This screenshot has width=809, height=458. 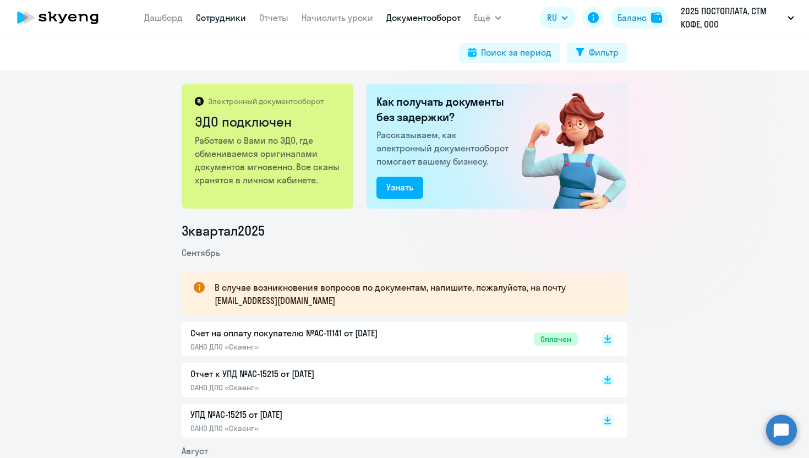 I want to click on div: Поиск за период, so click(x=516, y=52).